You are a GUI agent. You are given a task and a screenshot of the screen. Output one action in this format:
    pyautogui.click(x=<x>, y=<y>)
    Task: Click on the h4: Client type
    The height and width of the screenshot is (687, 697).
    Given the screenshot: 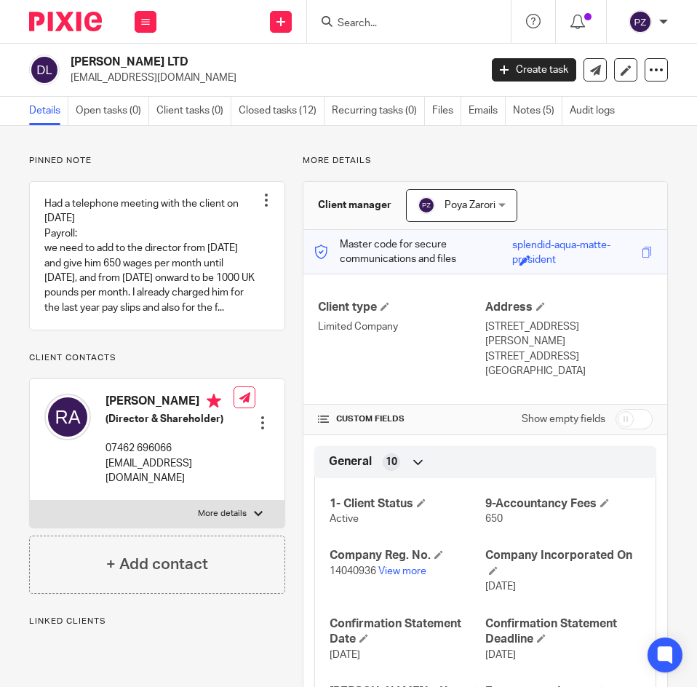 What is the action you would take?
    pyautogui.click(x=402, y=307)
    